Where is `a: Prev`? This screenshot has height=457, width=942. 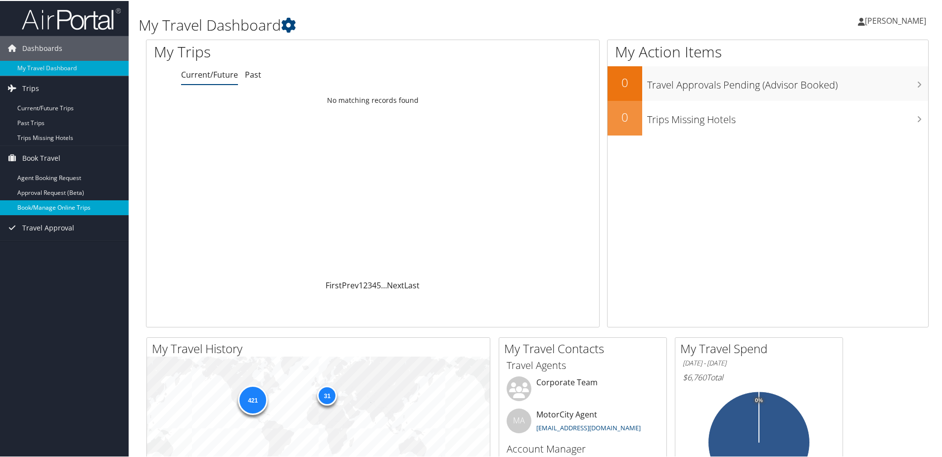 a: Prev is located at coordinates (350, 284).